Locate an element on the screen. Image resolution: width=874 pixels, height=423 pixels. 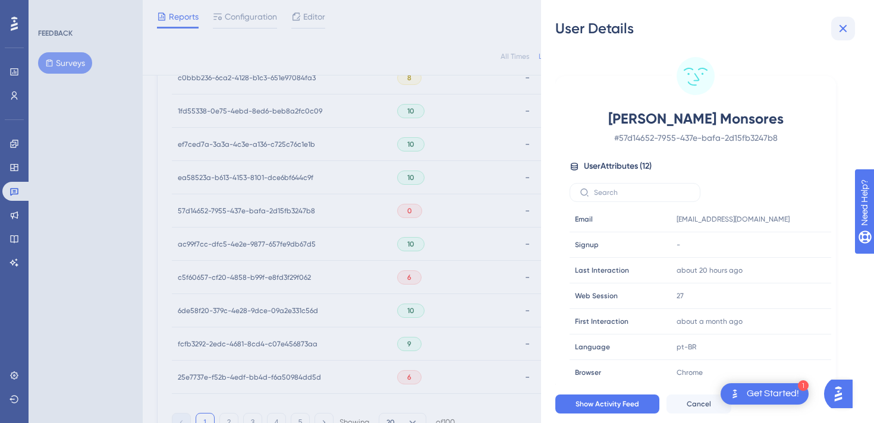
button: Show Activity Feed is located at coordinates (607, 404).